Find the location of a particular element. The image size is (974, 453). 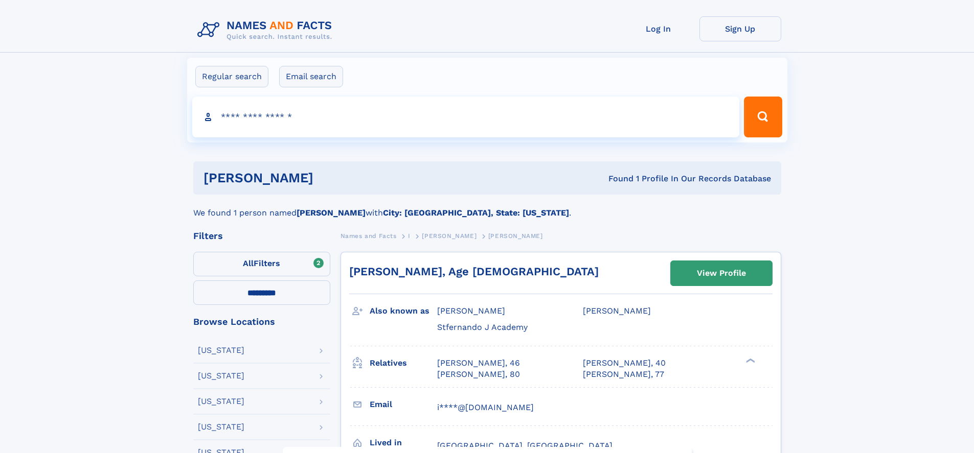

h3: Also known as is located at coordinates (403, 311).